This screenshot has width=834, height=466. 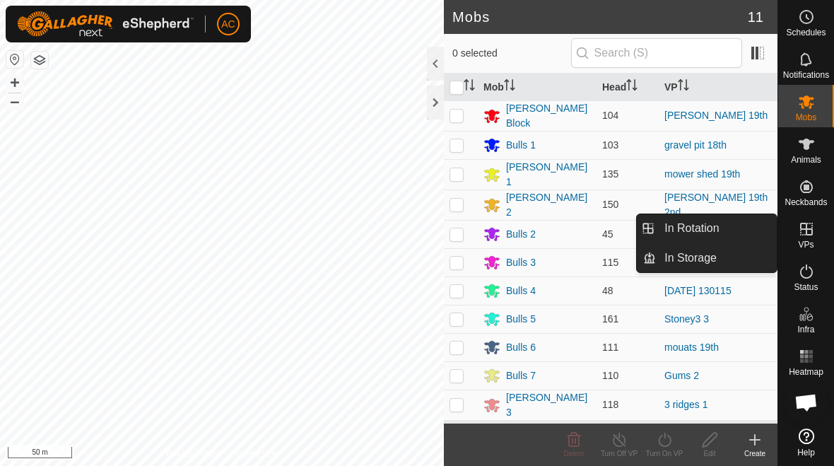 I want to click on span: AC, so click(x=228, y=24).